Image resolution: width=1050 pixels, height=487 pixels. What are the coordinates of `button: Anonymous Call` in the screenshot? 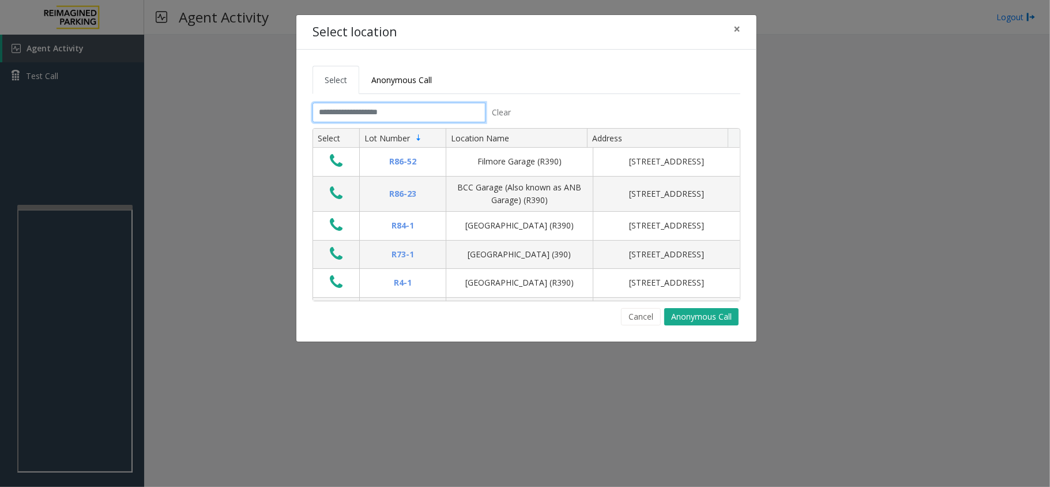 It's located at (701, 316).